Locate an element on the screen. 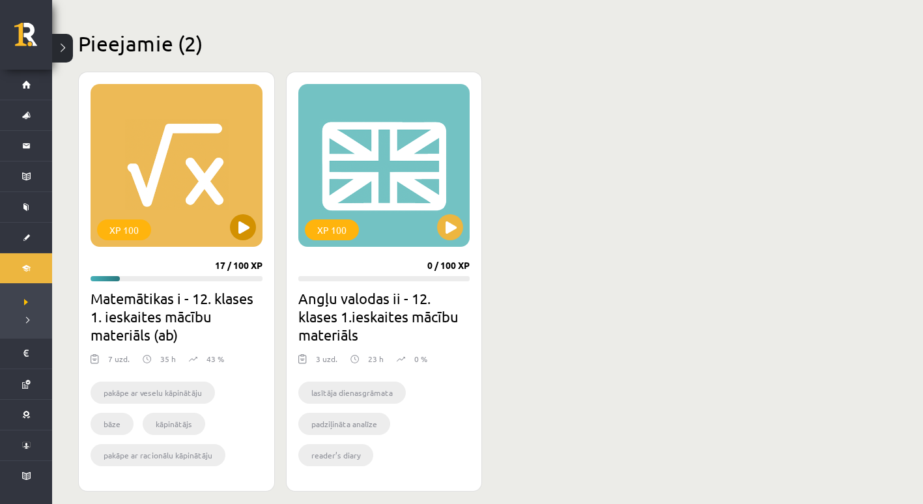 This screenshot has height=504, width=923. li: pakāpe ar racionālu kāpinātāju is located at coordinates (158, 455).